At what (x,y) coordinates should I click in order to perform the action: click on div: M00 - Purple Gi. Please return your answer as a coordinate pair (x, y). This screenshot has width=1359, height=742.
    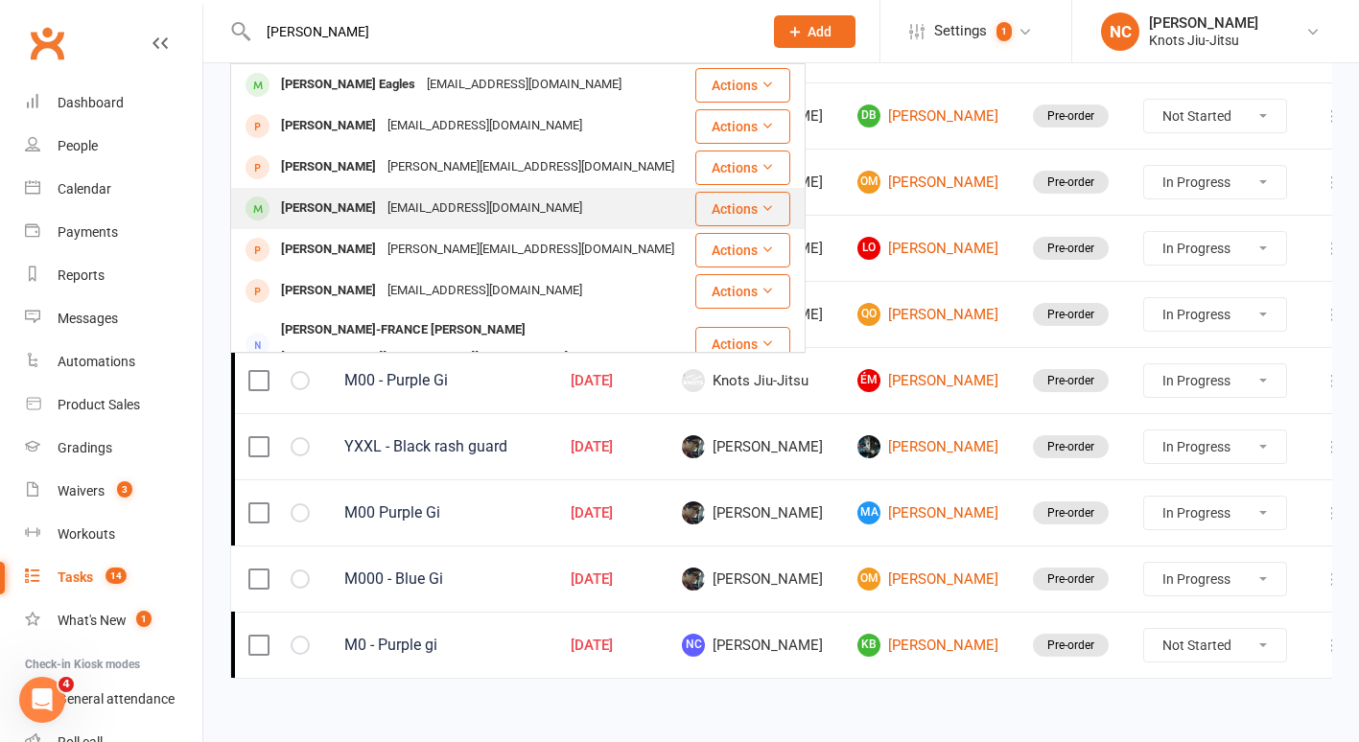
    Looking at the image, I should click on (440, 381).